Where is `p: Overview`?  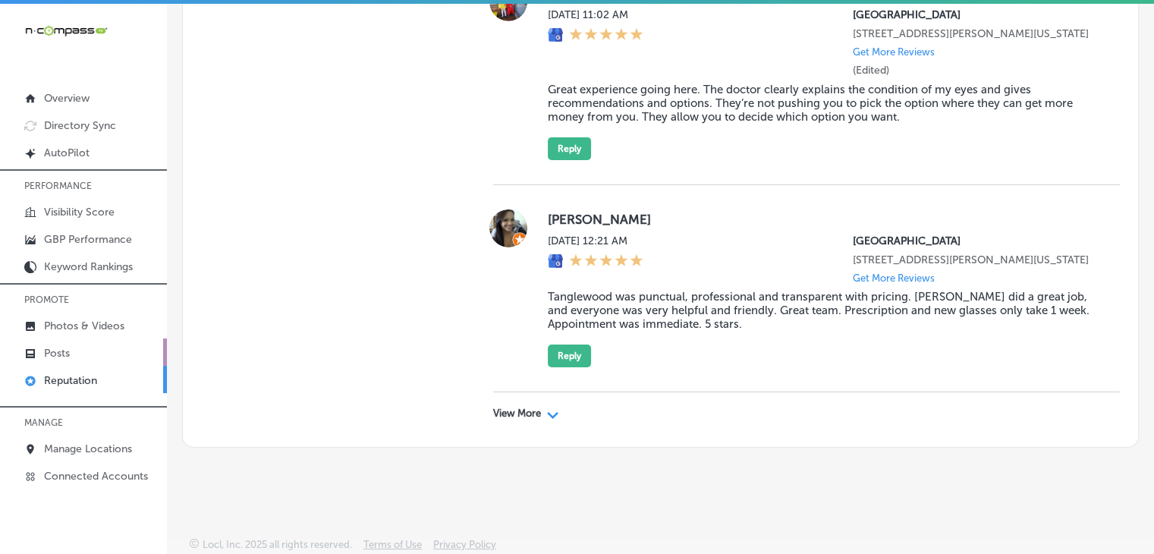
p: Overview is located at coordinates (67, 98).